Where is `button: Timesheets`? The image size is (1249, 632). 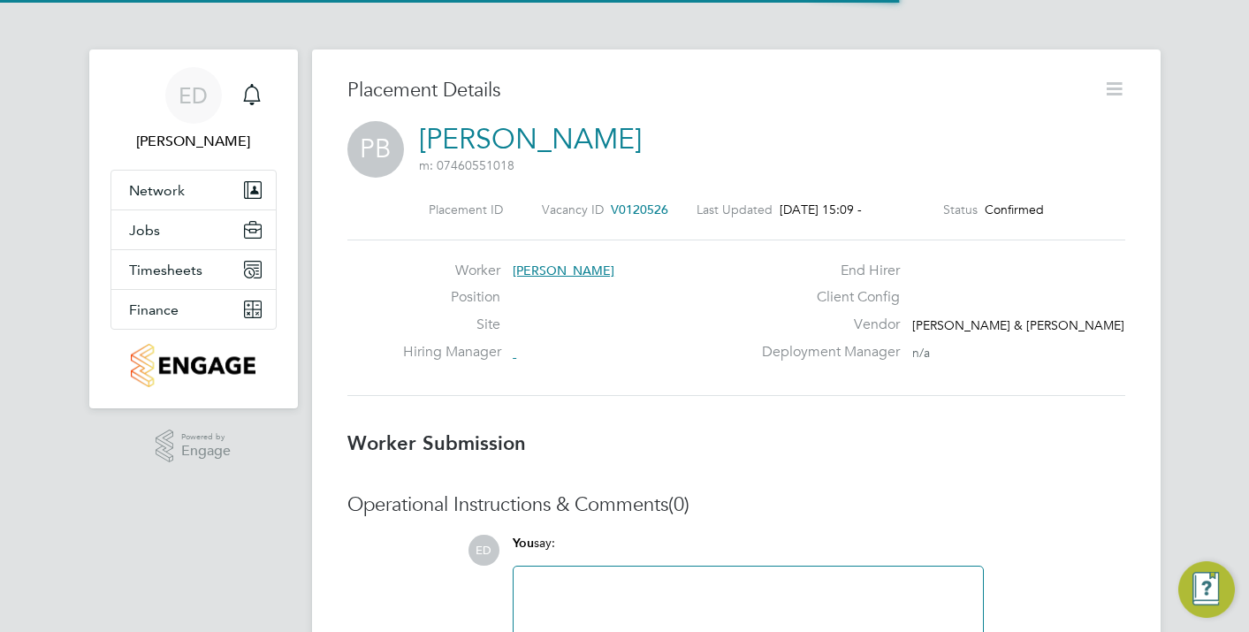 button: Timesheets is located at coordinates (194, 269).